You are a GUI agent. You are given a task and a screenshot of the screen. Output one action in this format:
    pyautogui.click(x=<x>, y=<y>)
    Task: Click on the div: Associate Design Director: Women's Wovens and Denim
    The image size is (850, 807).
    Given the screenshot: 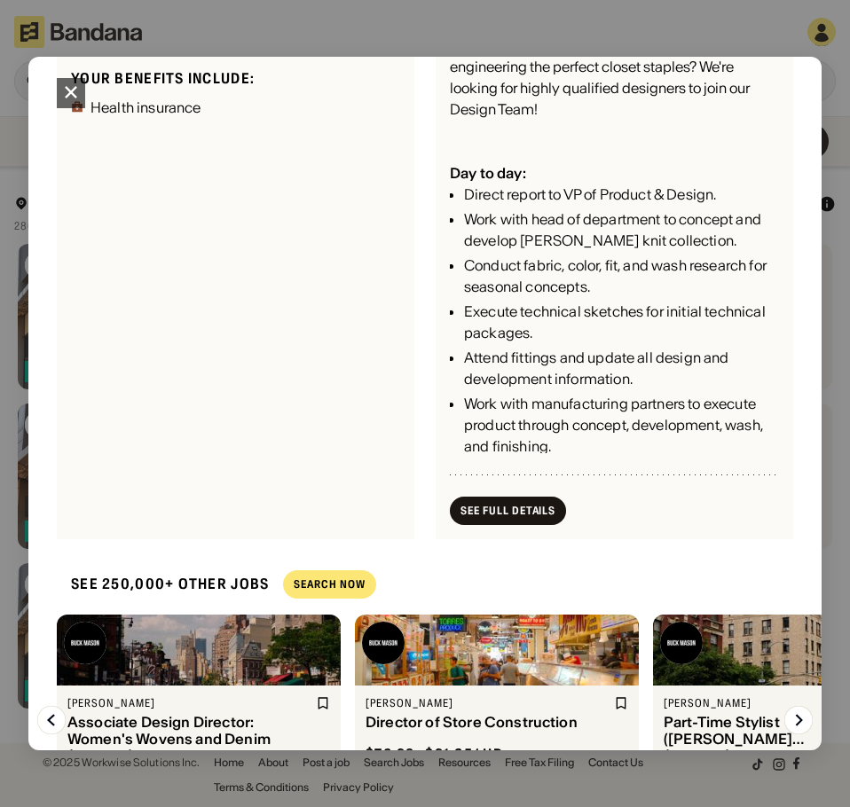 What is the action you would take?
    pyautogui.click(x=190, y=731)
    